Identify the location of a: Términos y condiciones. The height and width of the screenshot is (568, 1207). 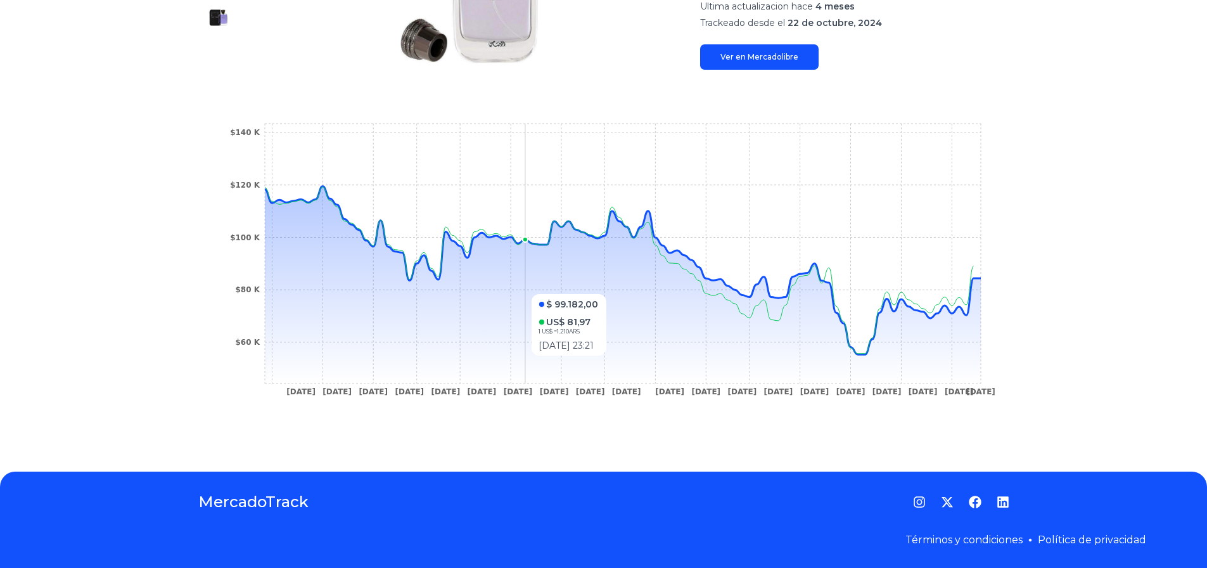
(964, 539).